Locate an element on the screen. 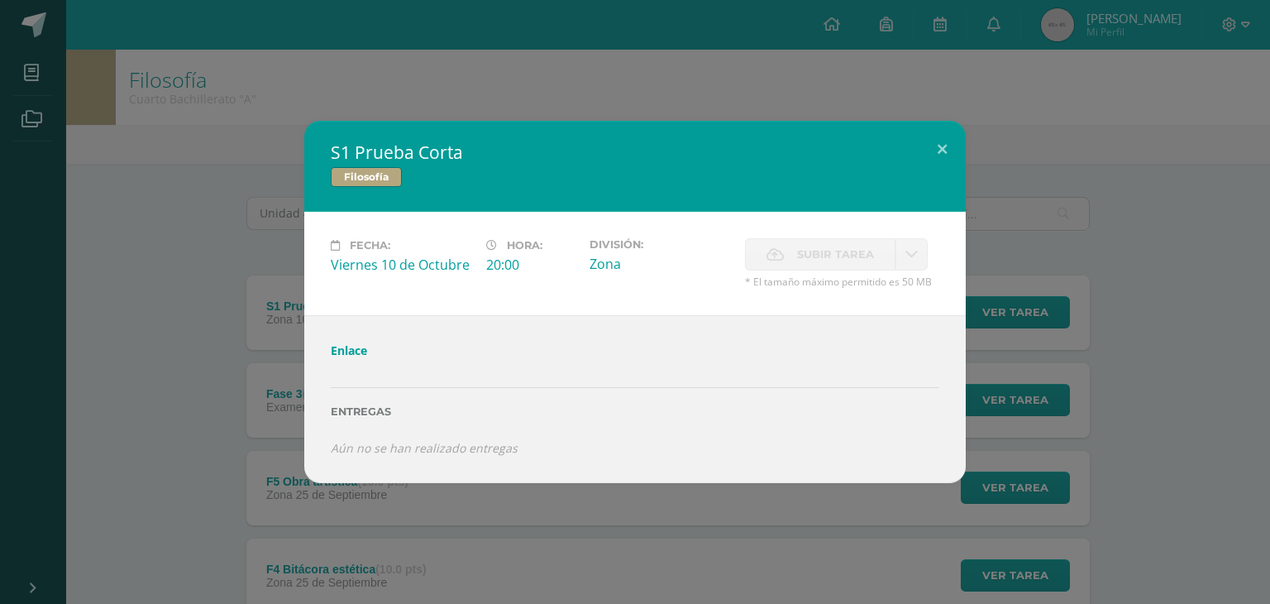 This screenshot has width=1270, height=604. span: Fecha: is located at coordinates (370, 245).